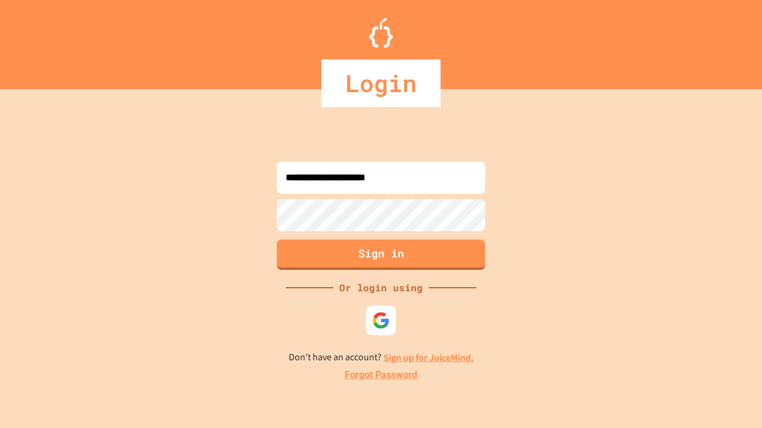 This screenshot has width=762, height=428. I want to click on button: Sign in, so click(381, 255).